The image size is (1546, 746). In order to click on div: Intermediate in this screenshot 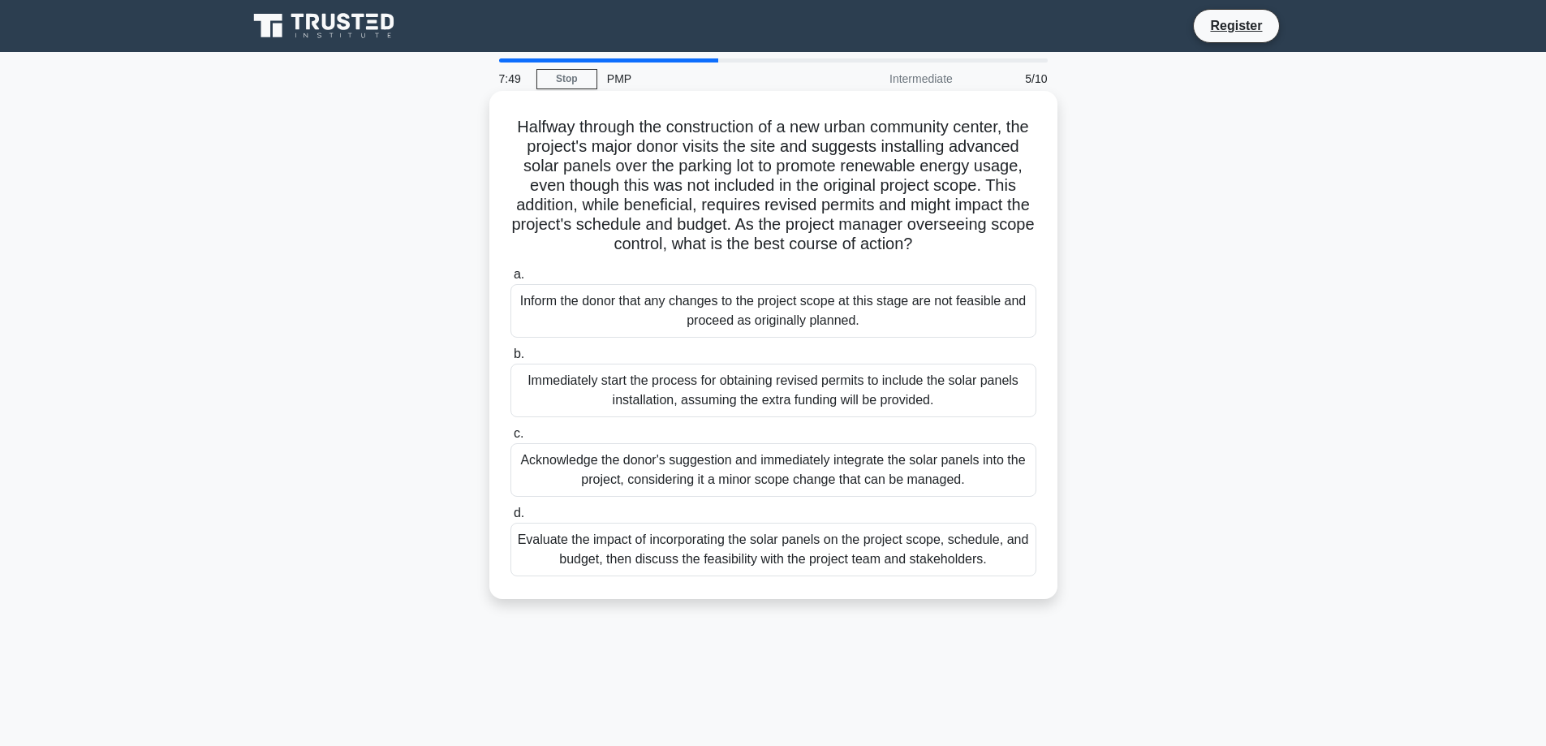, I will do `click(891, 79)`.